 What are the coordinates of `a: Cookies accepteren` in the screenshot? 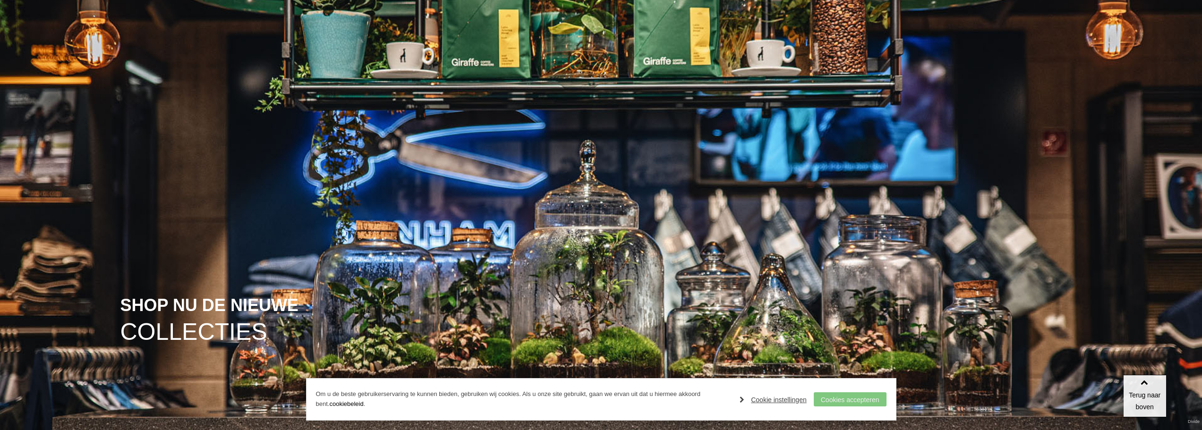 It's located at (850, 400).